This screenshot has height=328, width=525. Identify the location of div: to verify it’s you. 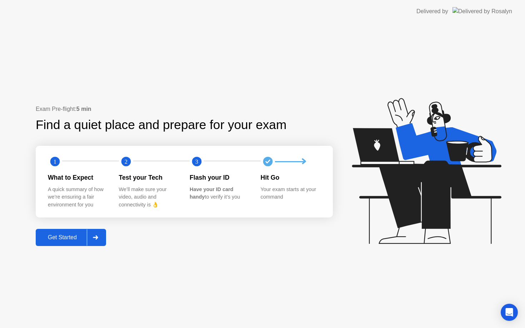
(219, 194).